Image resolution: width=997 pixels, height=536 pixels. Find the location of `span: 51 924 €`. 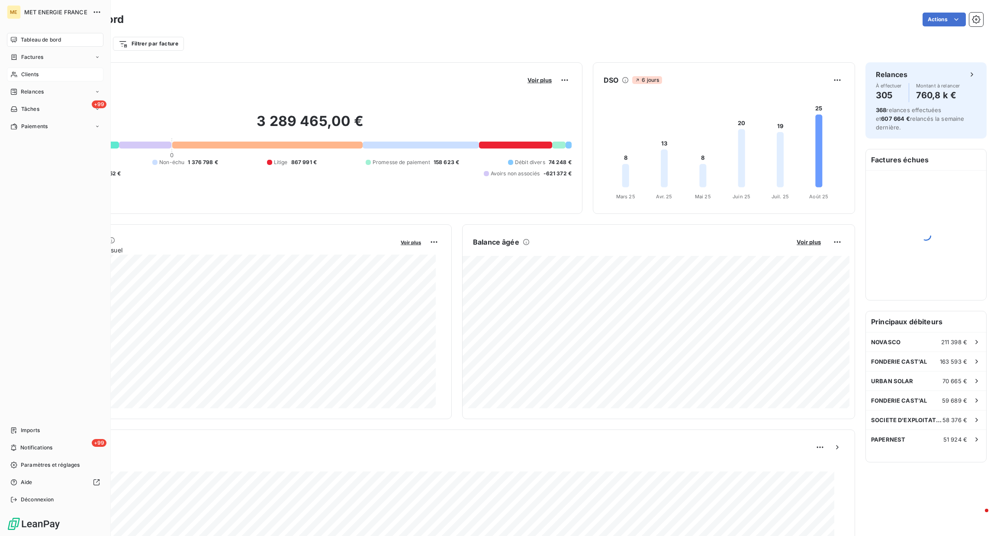

span: 51 924 € is located at coordinates (955, 439).